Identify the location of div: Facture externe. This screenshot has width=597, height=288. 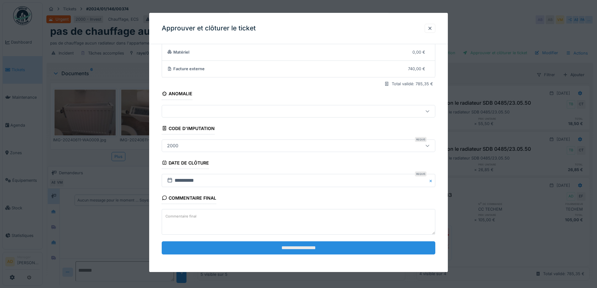
(285, 69).